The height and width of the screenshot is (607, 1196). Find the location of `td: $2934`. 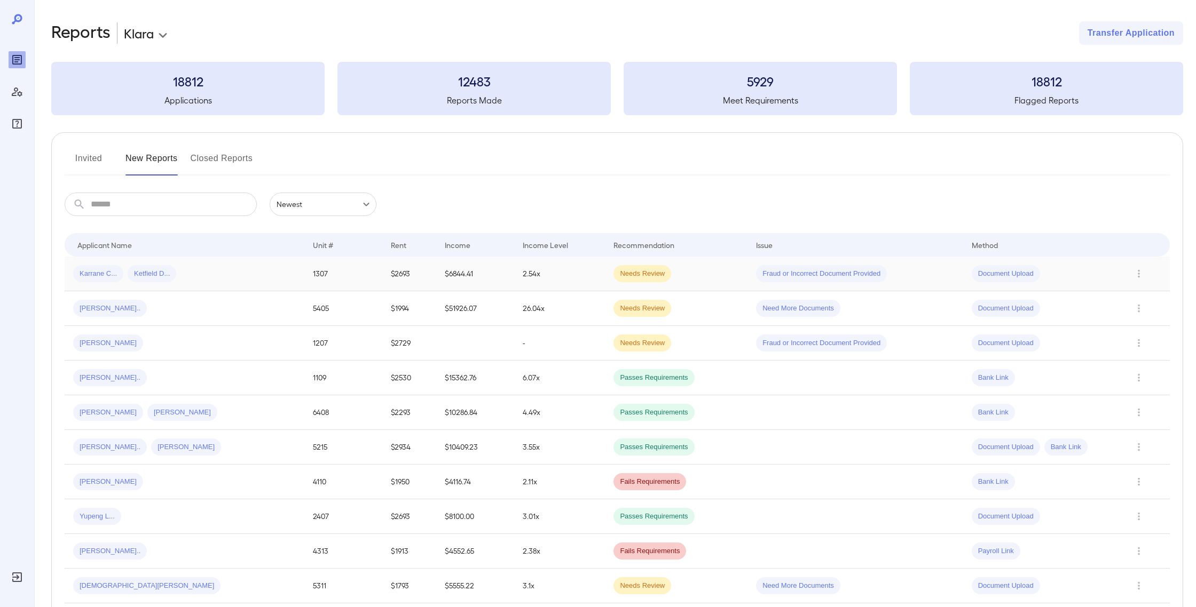

td: $2934 is located at coordinates (409, 447).